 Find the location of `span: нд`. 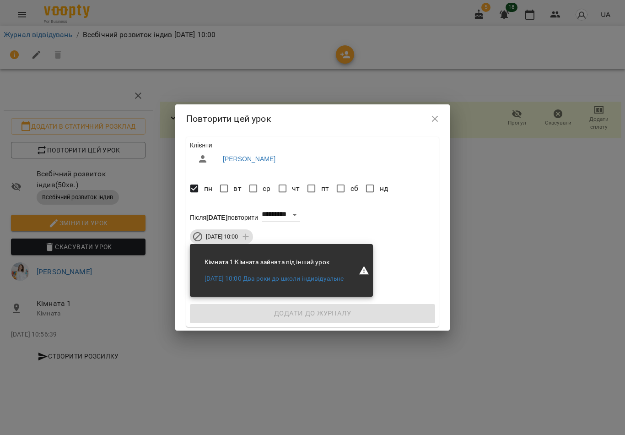

span: нд is located at coordinates (384, 189).